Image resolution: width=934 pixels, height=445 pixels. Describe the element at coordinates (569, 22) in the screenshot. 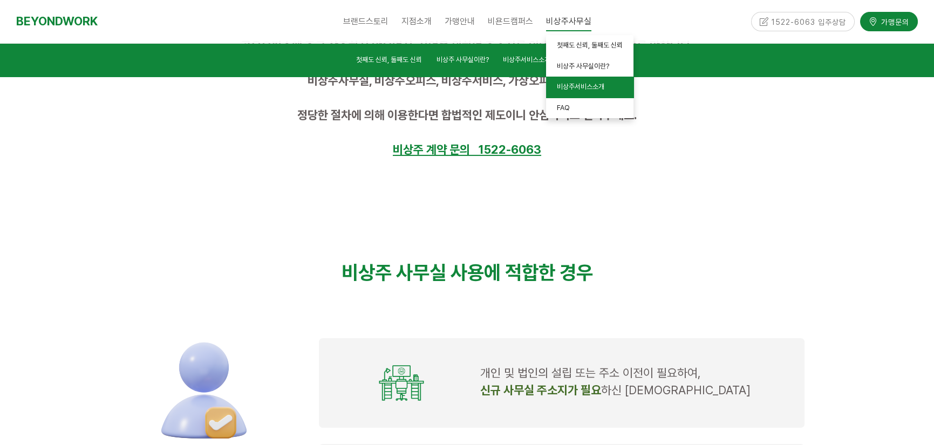

I see `a: 비상주사무실` at that location.